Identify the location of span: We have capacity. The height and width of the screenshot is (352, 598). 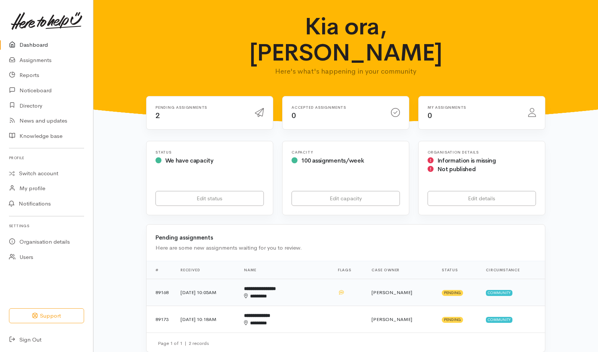
(189, 160).